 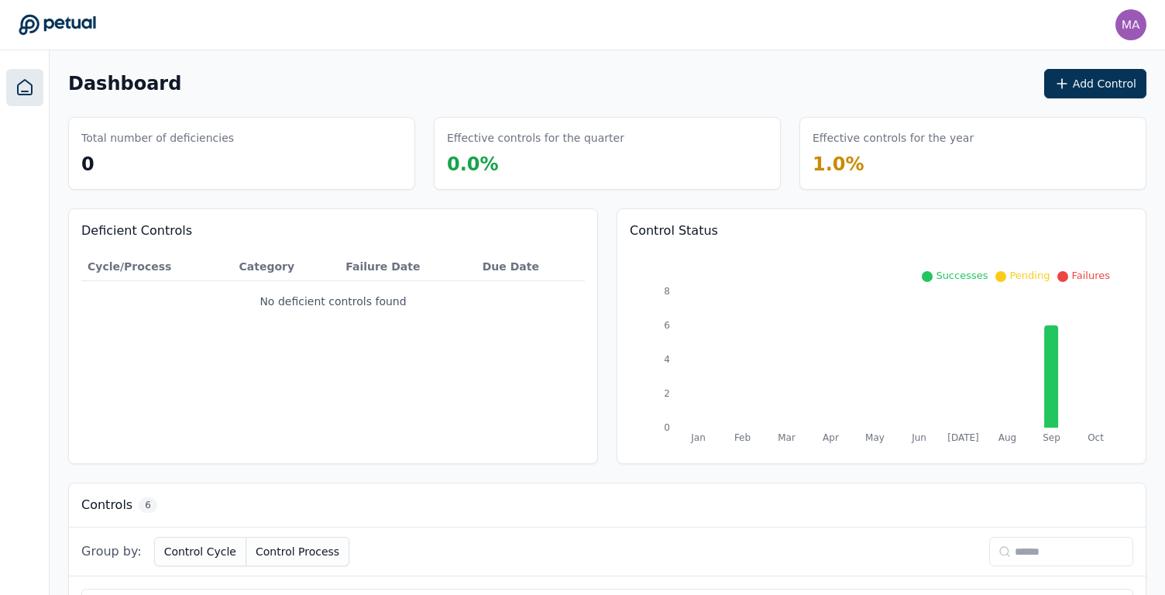 What do you see at coordinates (667, 394) in the screenshot?
I see `tspan: 2` at bounding box center [667, 394].